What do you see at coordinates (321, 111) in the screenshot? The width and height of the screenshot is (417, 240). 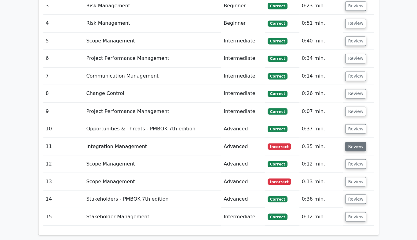 I see `td: 0:07 min.` at bounding box center [321, 111].